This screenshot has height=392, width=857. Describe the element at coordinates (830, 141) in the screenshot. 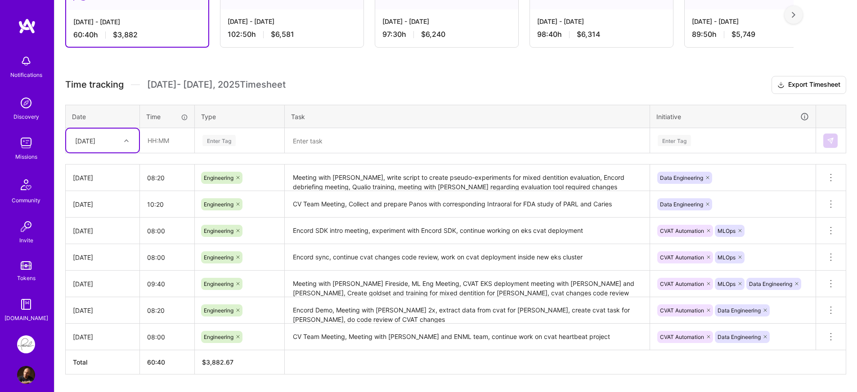

I see `img: Submit` at that location.